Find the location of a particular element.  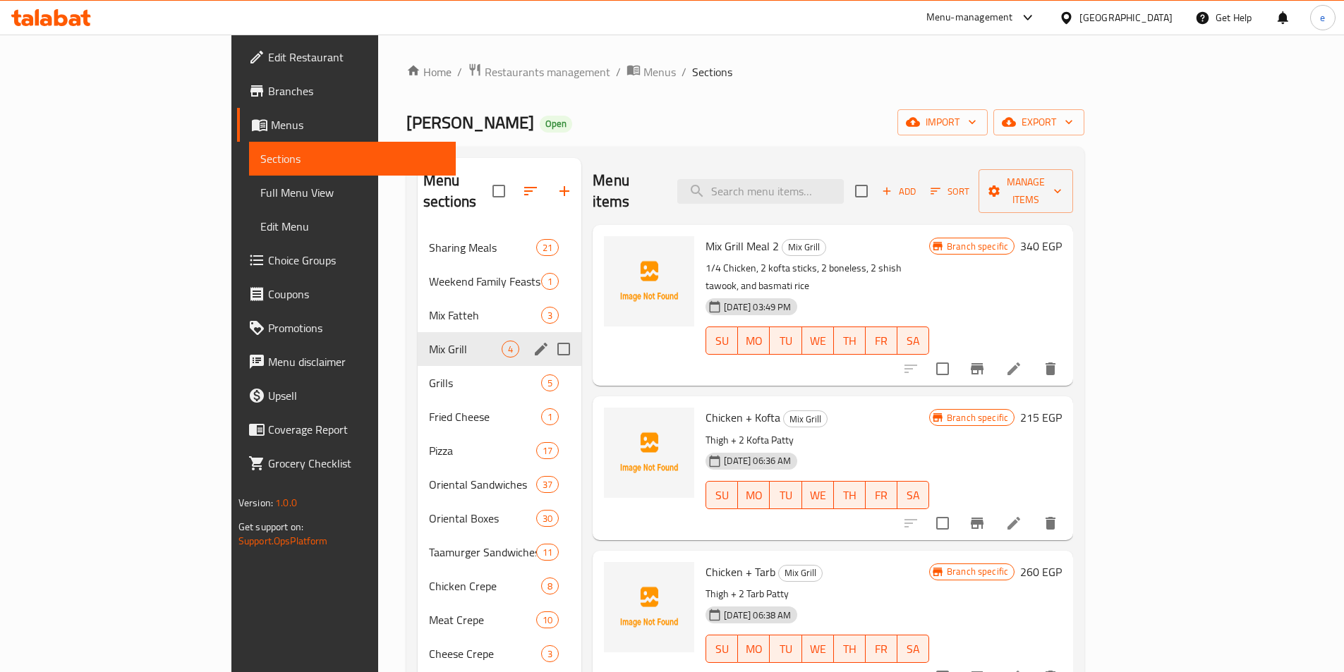

button: edit is located at coordinates (541, 349).